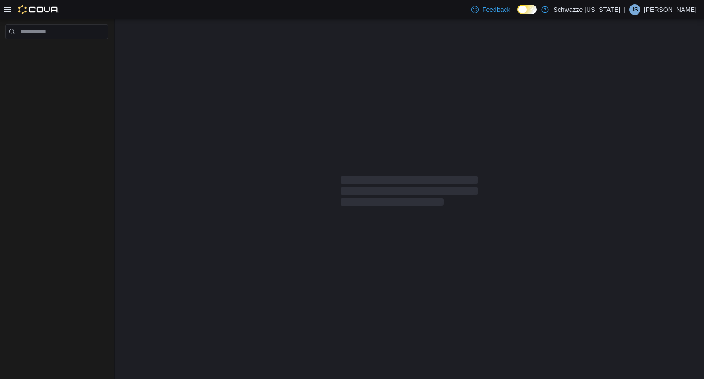  I want to click on a: Feedback, so click(491, 10).